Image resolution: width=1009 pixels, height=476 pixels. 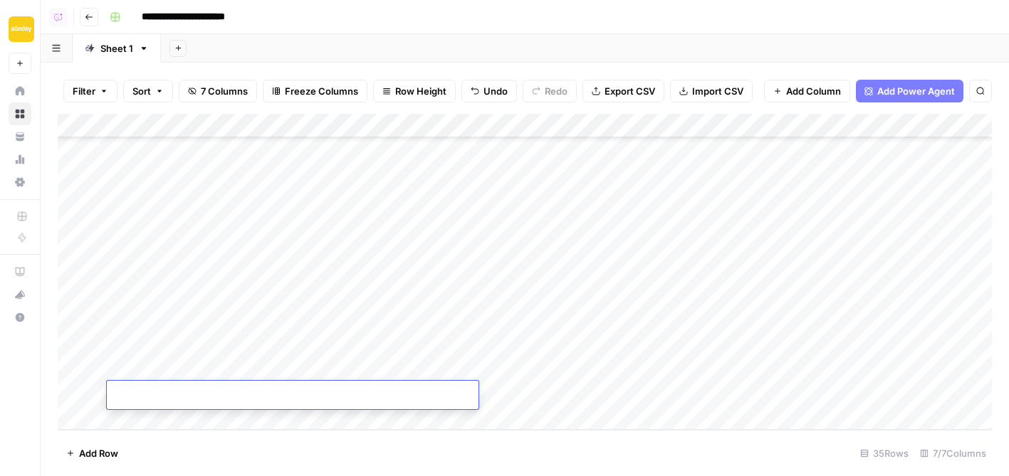 I want to click on span: 7 Columns, so click(x=224, y=91).